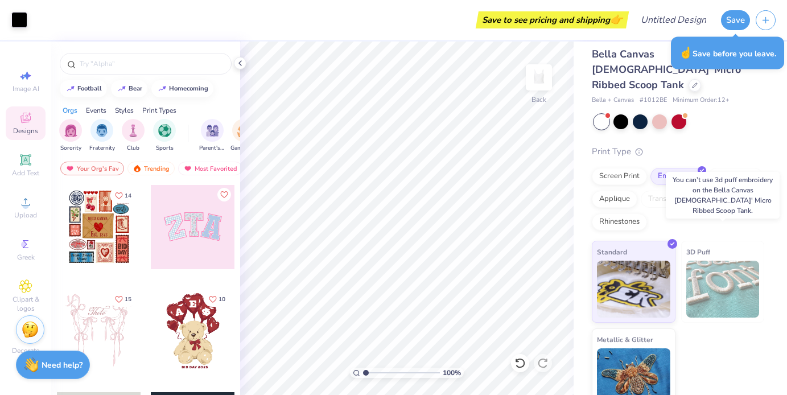 This screenshot has height=395, width=787. I want to click on img: 3D Puff, so click(723, 289).